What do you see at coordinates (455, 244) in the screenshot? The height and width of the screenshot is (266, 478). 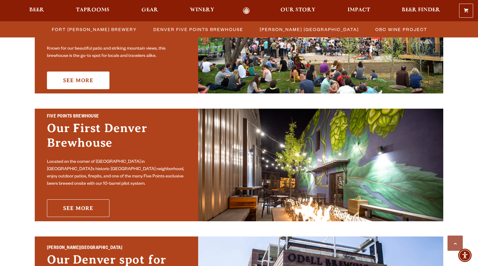 I see `a: Scroll to top` at bounding box center [455, 244].